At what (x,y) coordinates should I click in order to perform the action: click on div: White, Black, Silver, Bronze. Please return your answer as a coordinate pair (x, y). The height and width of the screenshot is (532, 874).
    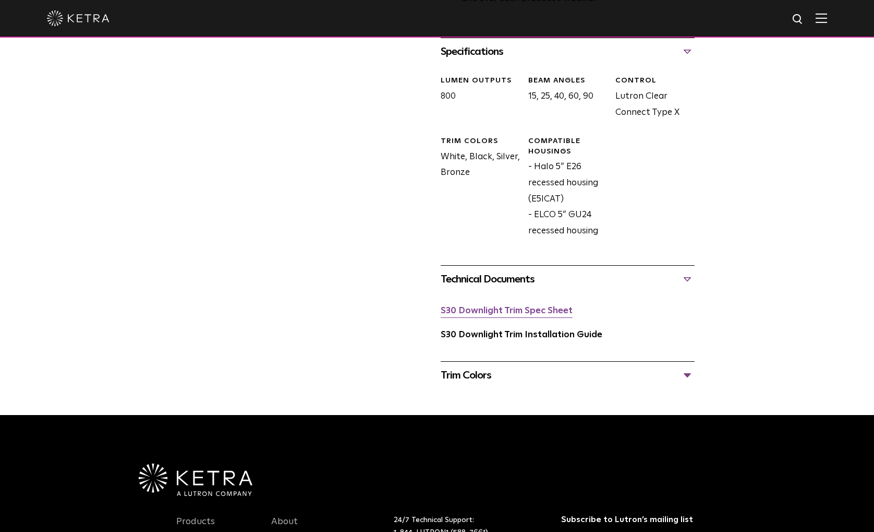
    Looking at the image, I should click on (476, 187).